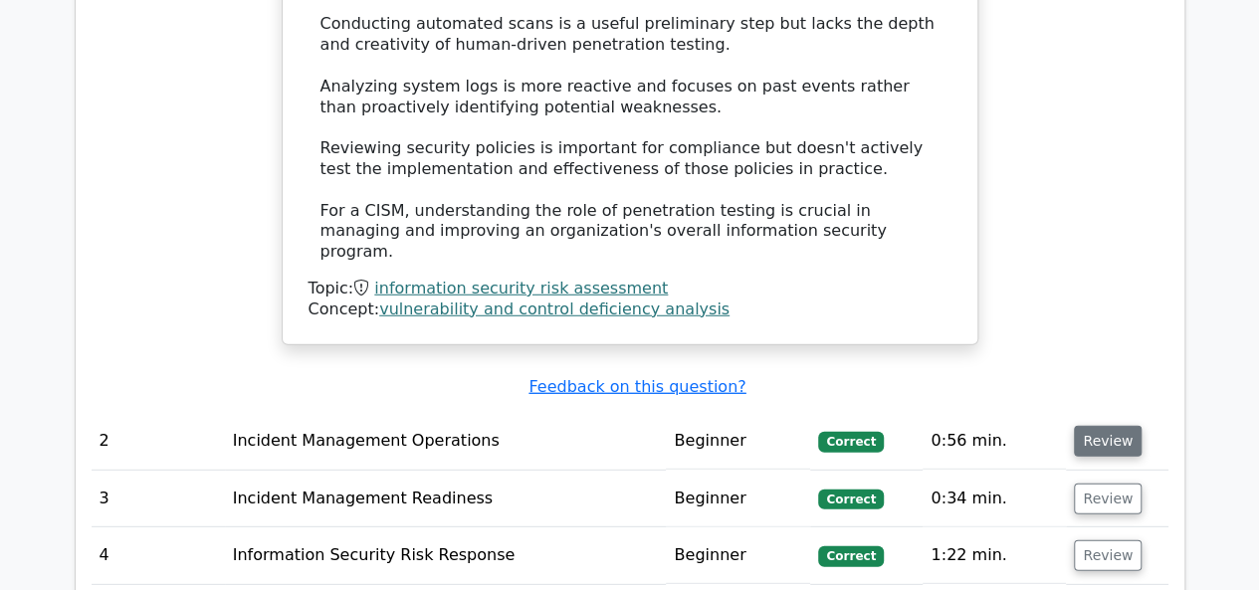 The height and width of the screenshot is (590, 1259). I want to click on u: Feedback on this question?, so click(637, 386).